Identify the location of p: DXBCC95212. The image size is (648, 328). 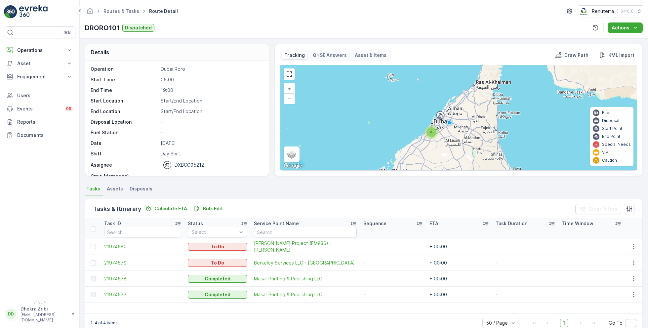
(189, 165).